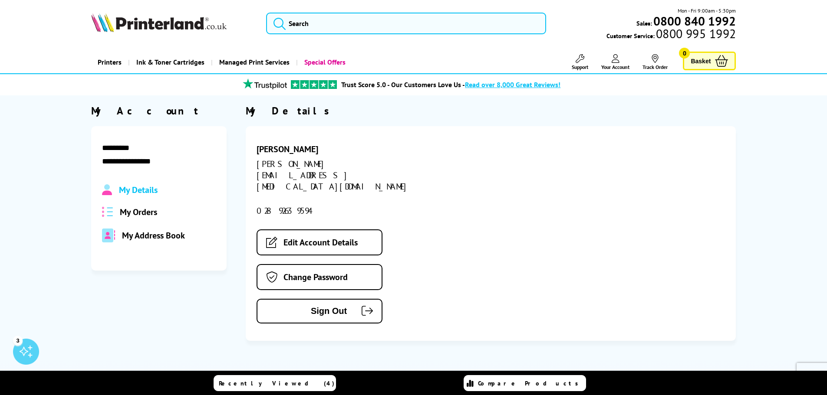  I want to click on a: Managed Print Services, so click(253, 62).